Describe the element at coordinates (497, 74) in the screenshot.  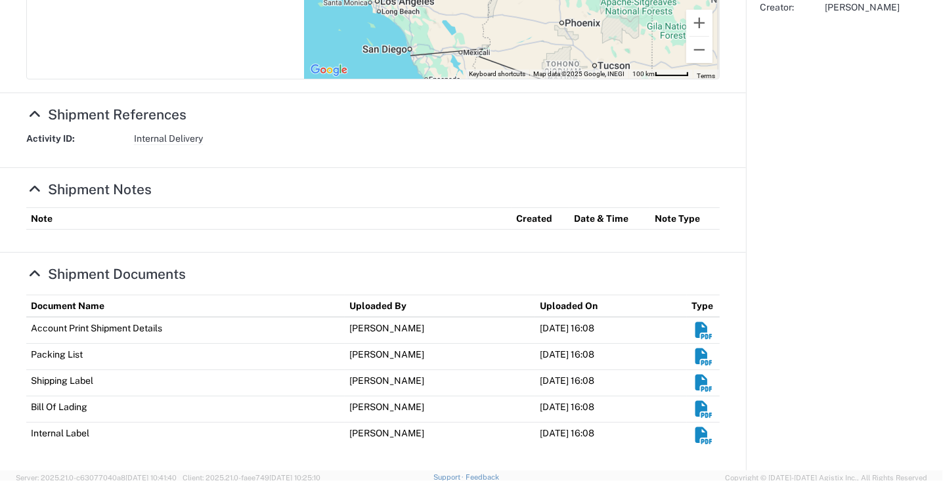
I see `button: Keyboard shortcuts` at that location.